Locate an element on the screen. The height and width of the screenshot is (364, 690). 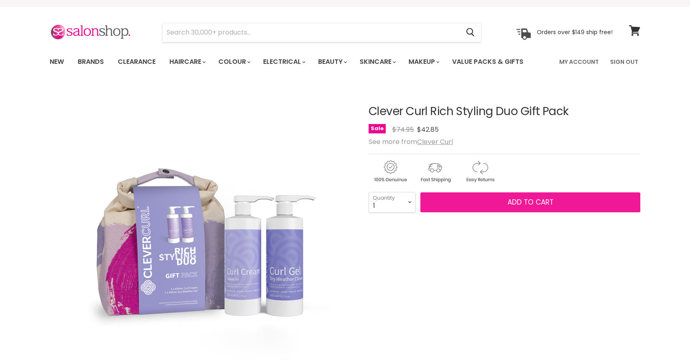
h1: Clever Curl Rich Styling Duo Gift Pack is located at coordinates (504, 112).